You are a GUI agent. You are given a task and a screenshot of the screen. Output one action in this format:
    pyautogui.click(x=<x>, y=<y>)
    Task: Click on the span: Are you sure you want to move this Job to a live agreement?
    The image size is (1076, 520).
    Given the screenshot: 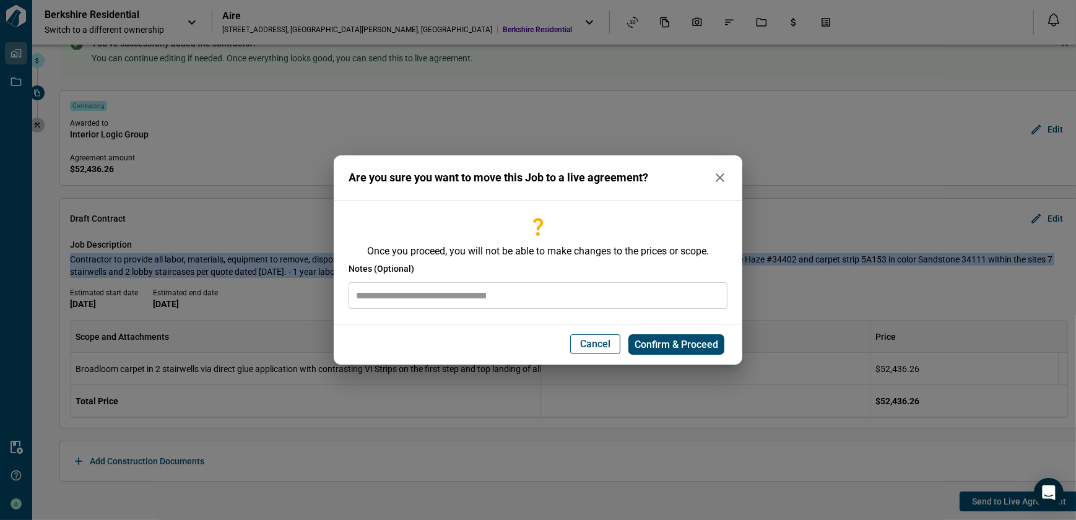 What is the action you would take?
    pyautogui.click(x=498, y=178)
    